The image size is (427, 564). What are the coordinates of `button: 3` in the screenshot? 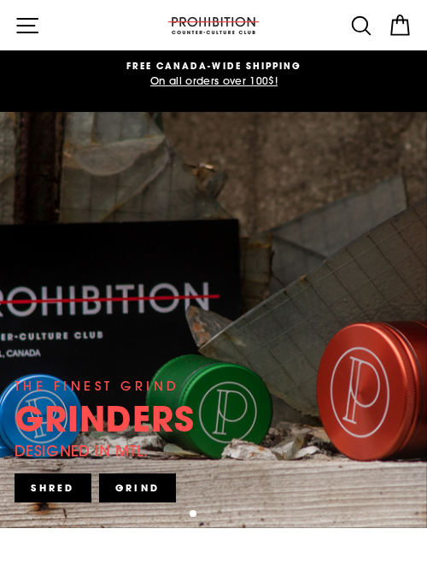 It's located at (223, 515).